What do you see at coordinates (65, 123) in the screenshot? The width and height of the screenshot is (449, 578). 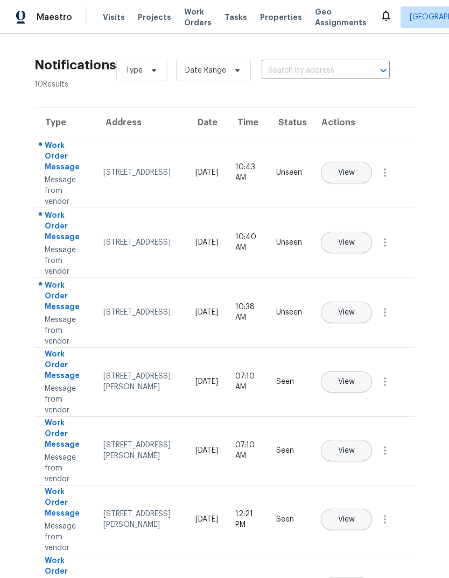 I see `th: Type` at bounding box center [65, 123].